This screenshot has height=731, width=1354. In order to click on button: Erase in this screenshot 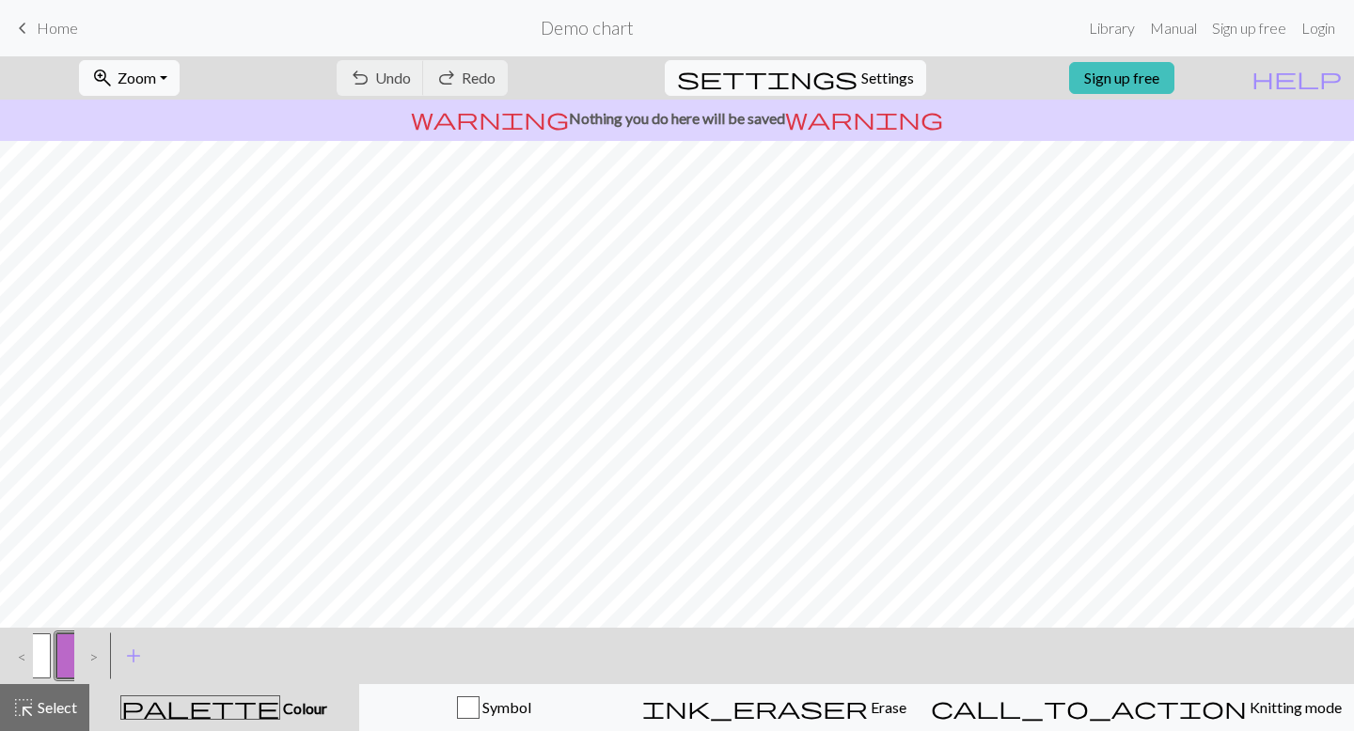, I will do `click(774, 708)`.